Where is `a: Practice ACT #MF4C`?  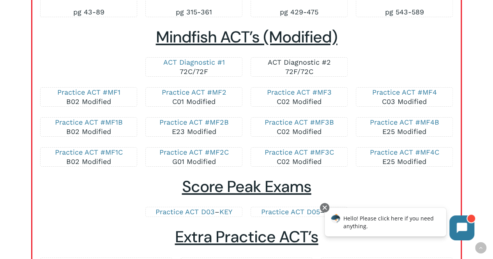
a: Practice ACT #MF4C is located at coordinates (404, 152).